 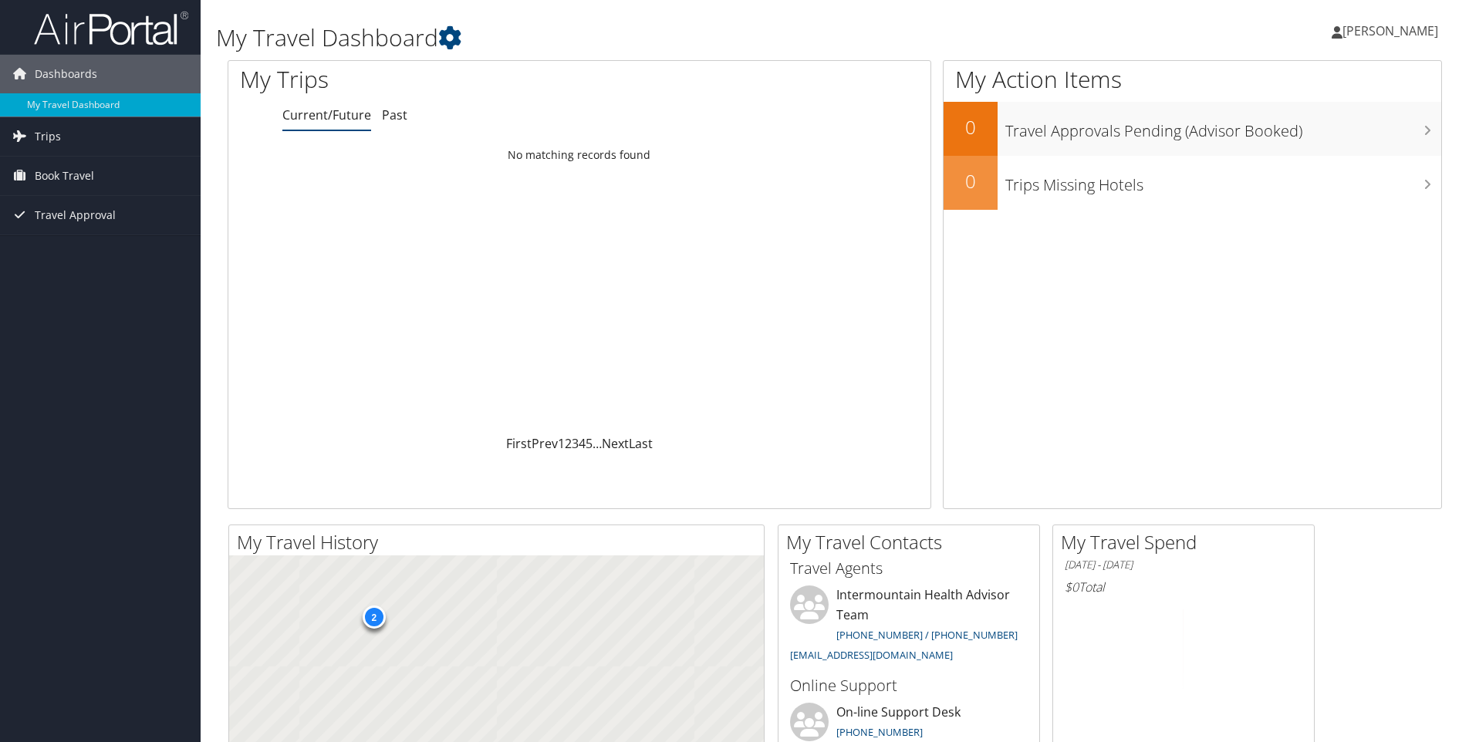 I want to click on span: Book Travel, so click(x=64, y=176).